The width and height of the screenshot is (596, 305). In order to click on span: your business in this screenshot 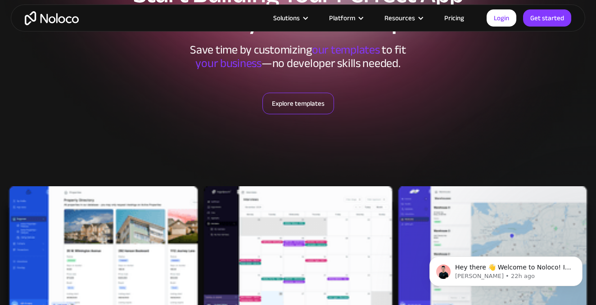, I will do `click(228, 63)`.